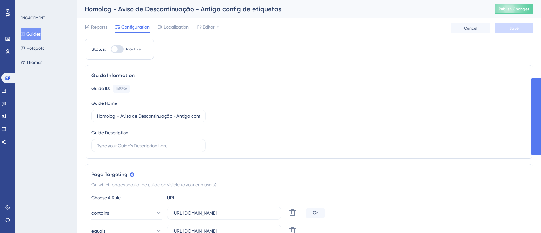 The width and height of the screenshot is (541, 233). I want to click on div: Guide Name, so click(104, 103).